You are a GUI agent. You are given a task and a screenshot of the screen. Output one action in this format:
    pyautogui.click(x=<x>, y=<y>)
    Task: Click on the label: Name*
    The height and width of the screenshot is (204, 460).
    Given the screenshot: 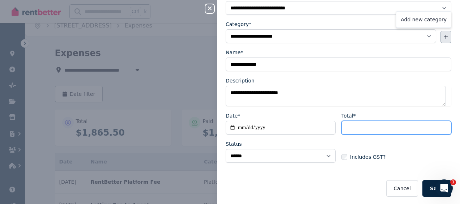 What is the action you would take?
    pyautogui.click(x=235, y=52)
    